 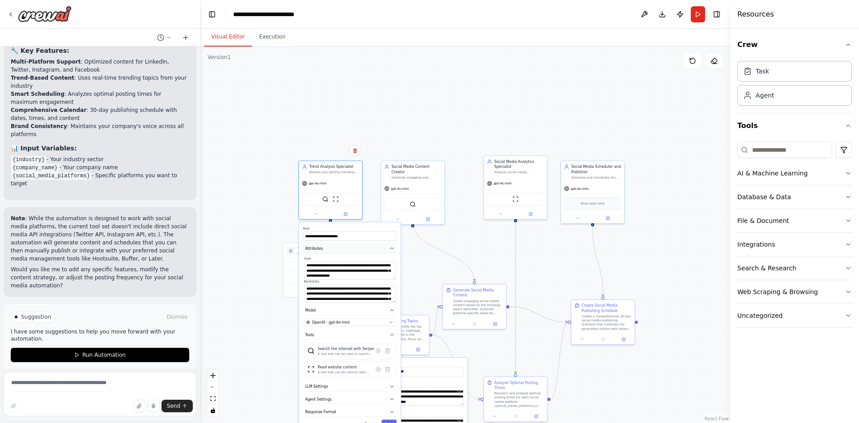 I want to click on button: Attributes, so click(x=349, y=248).